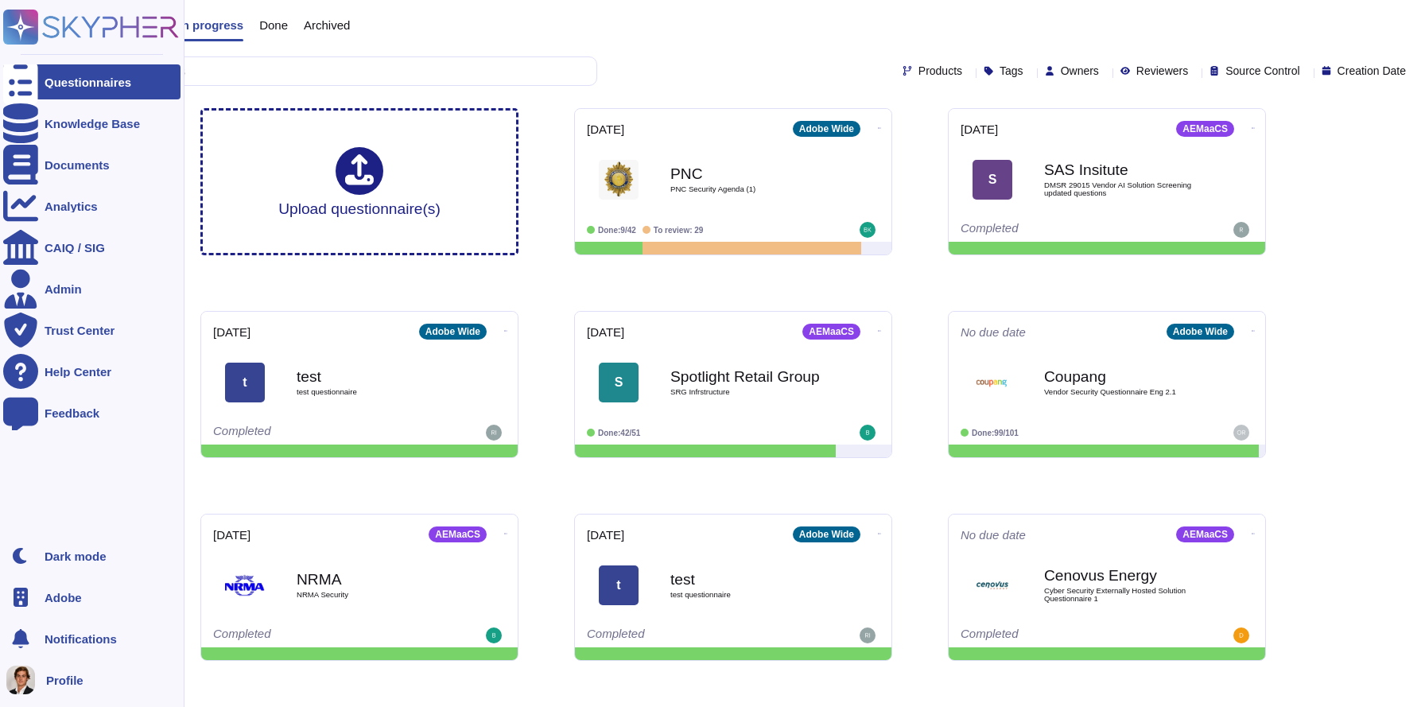 This screenshot has height=707, width=1425. Describe the element at coordinates (376, 595) in the screenshot. I see `span: NRMA Security` at that location.